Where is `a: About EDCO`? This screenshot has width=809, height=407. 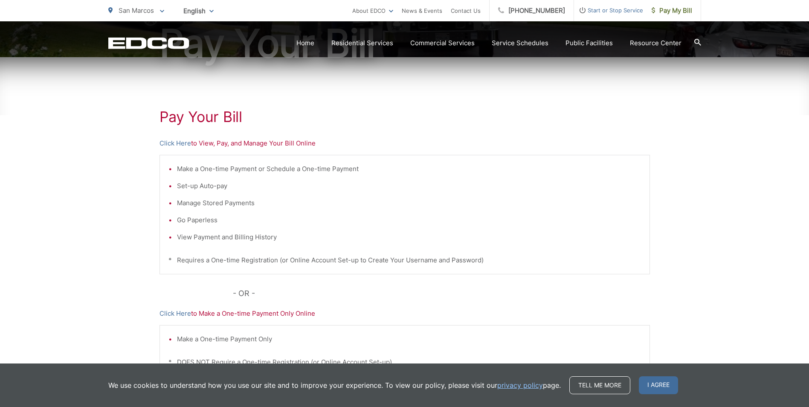 a: About EDCO is located at coordinates (373, 11).